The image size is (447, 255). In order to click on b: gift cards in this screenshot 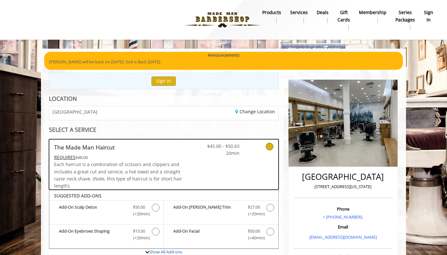, I will do `click(344, 16)`.